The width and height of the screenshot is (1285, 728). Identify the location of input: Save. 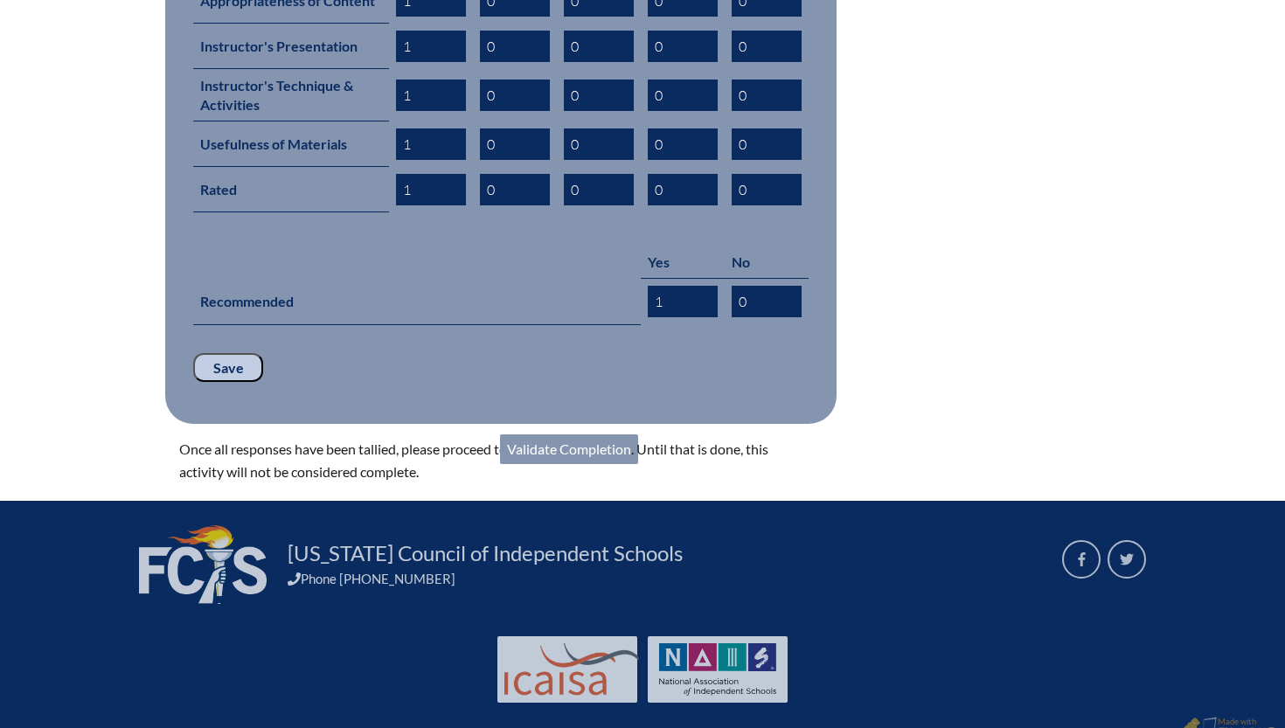
(228, 368).